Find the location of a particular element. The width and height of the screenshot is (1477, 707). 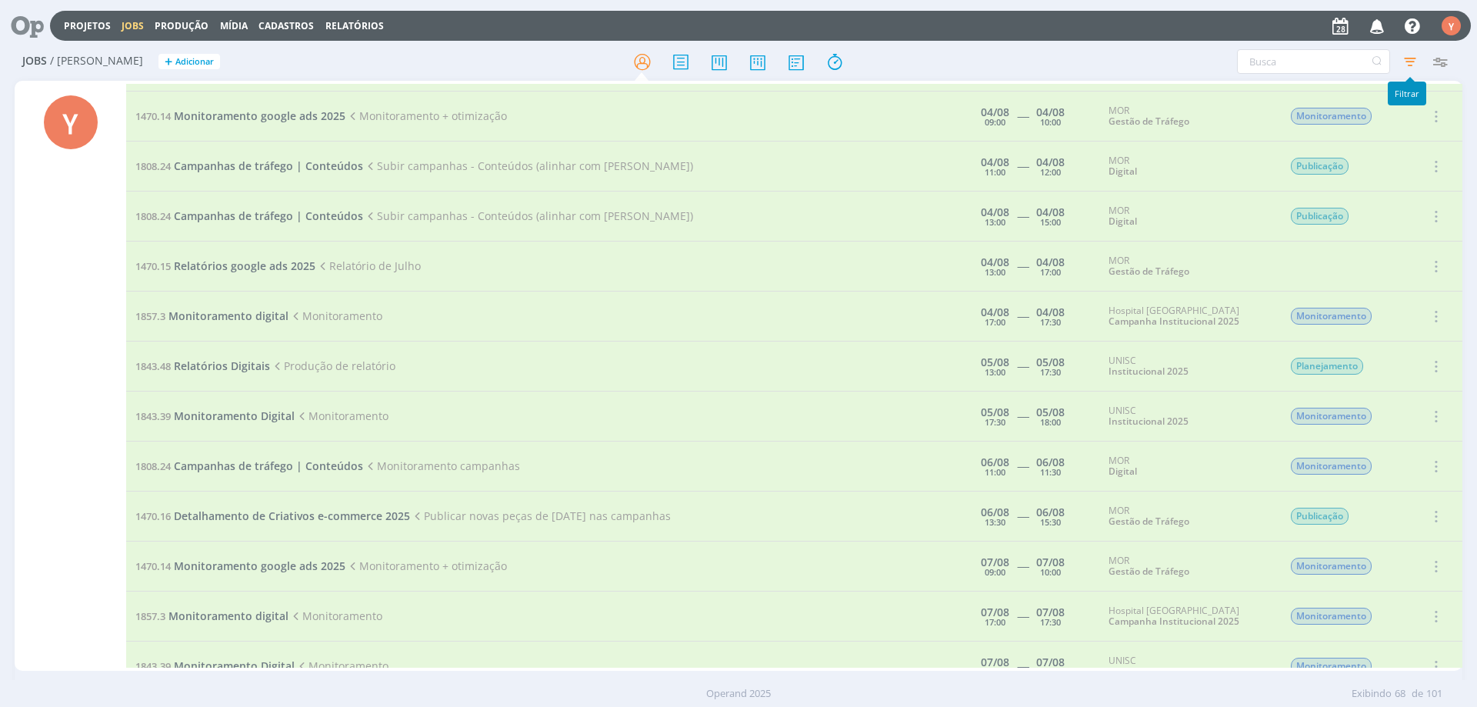

span: Produção de relatório is located at coordinates (332, 365).